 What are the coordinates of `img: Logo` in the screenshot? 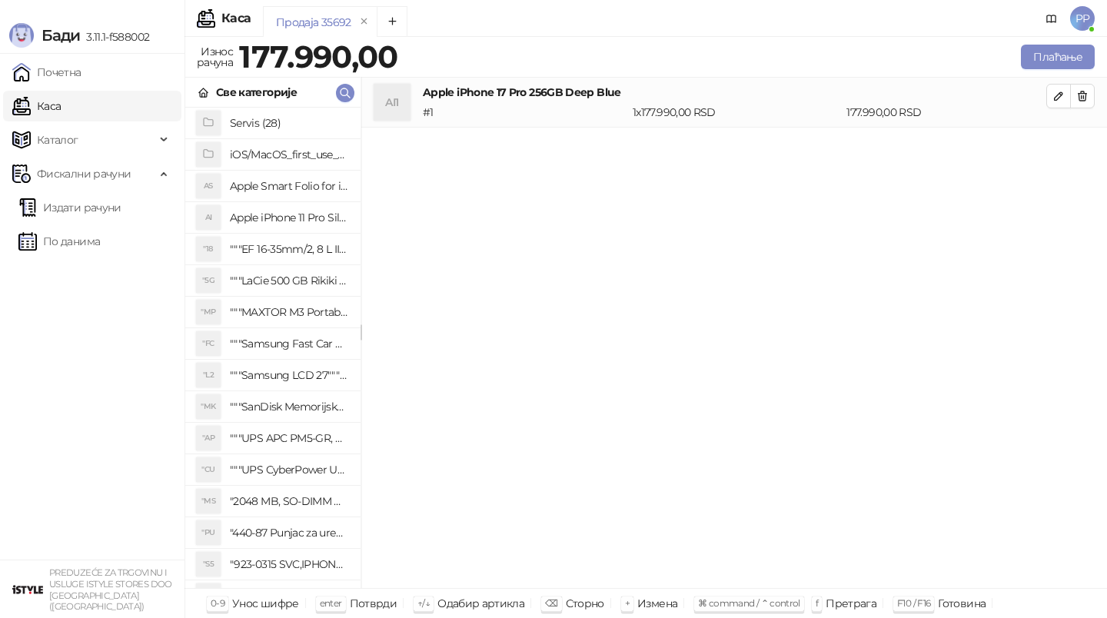 It's located at (22, 35).